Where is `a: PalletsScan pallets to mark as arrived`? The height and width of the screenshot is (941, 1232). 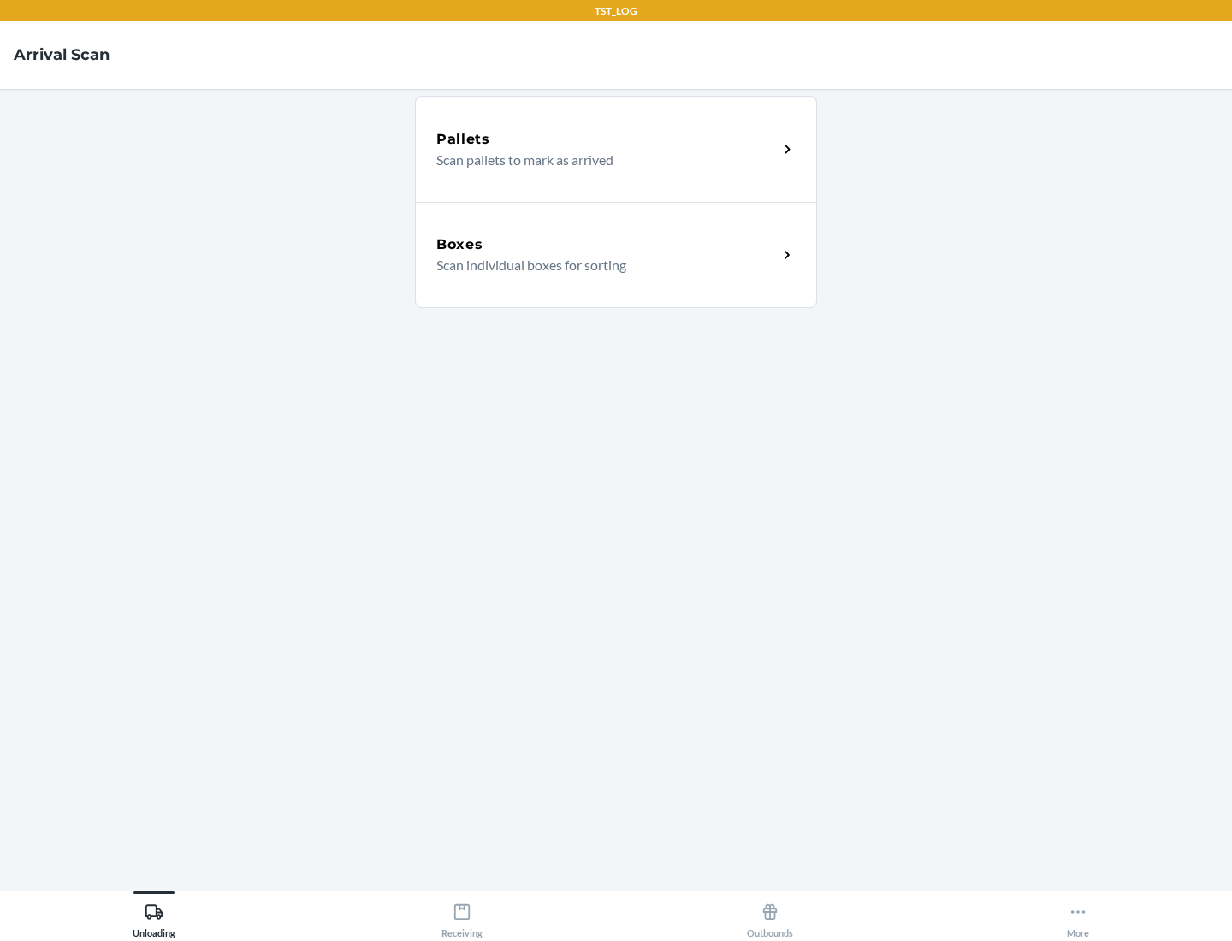 a: PalletsScan pallets to mark as arrived is located at coordinates (616, 149).